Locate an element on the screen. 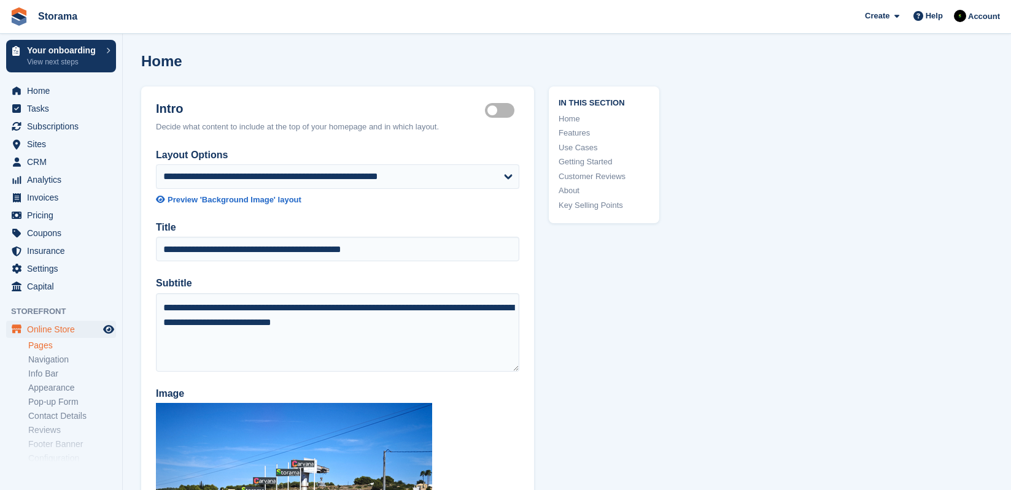 This screenshot has height=490, width=1011. a: About is located at coordinates (604, 191).